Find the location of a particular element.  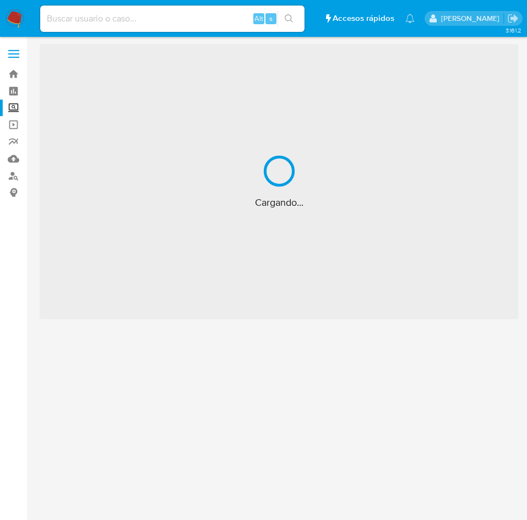

span: Alt is located at coordinates (259, 18).